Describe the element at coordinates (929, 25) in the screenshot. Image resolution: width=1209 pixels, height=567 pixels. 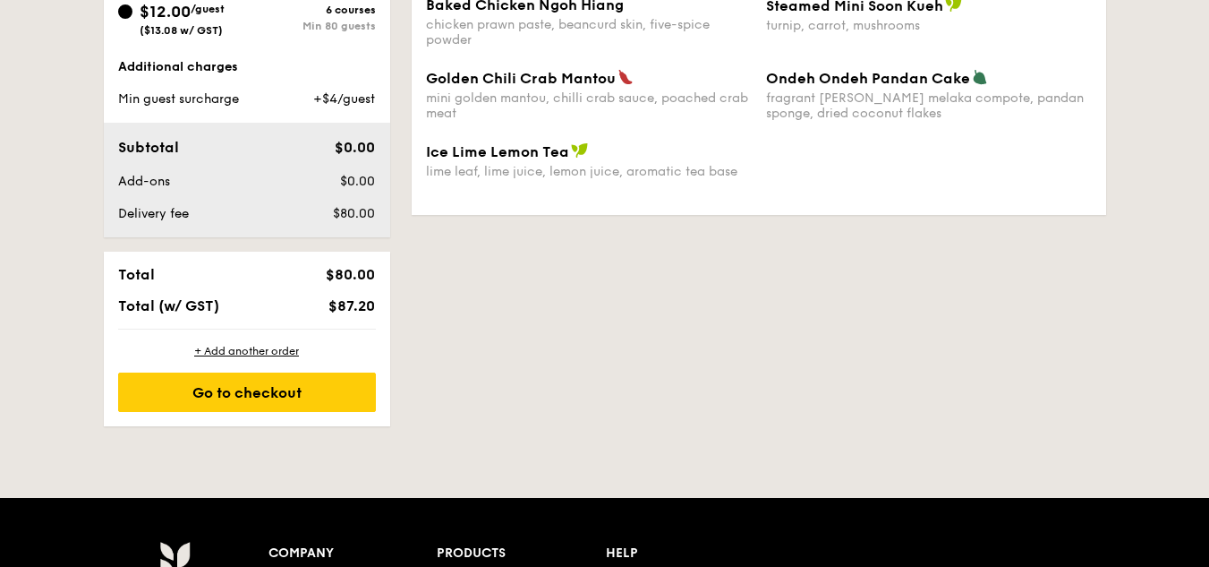
I see `div: turnip, carrot, mushrooms` at that location.